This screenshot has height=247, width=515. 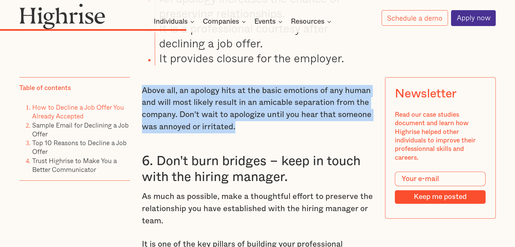 What do you see at coordinates (264, 58) in the screenshot?
I see `li: It provides closure for the employer.` at bounding box center [264, 58].